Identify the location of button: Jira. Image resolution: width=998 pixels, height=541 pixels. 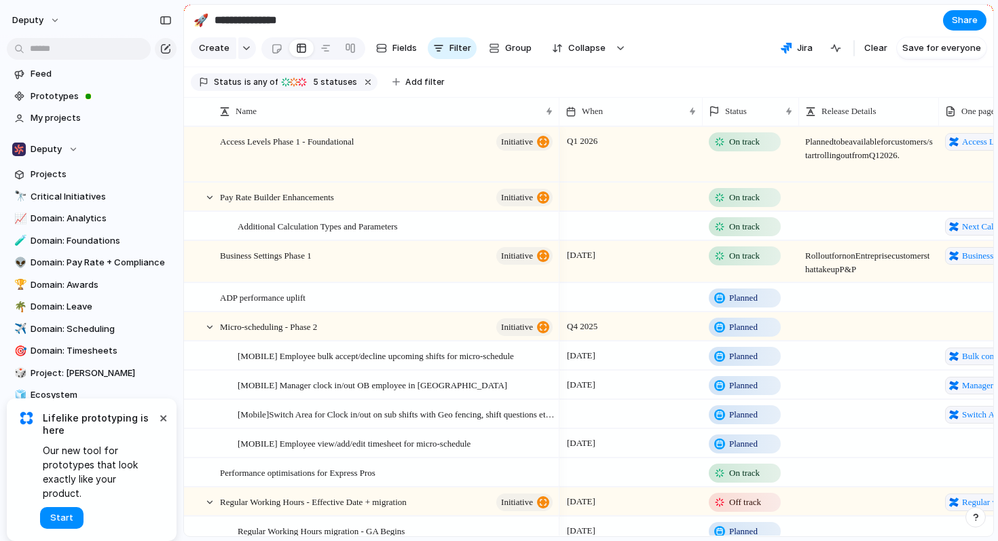
(796, 48).